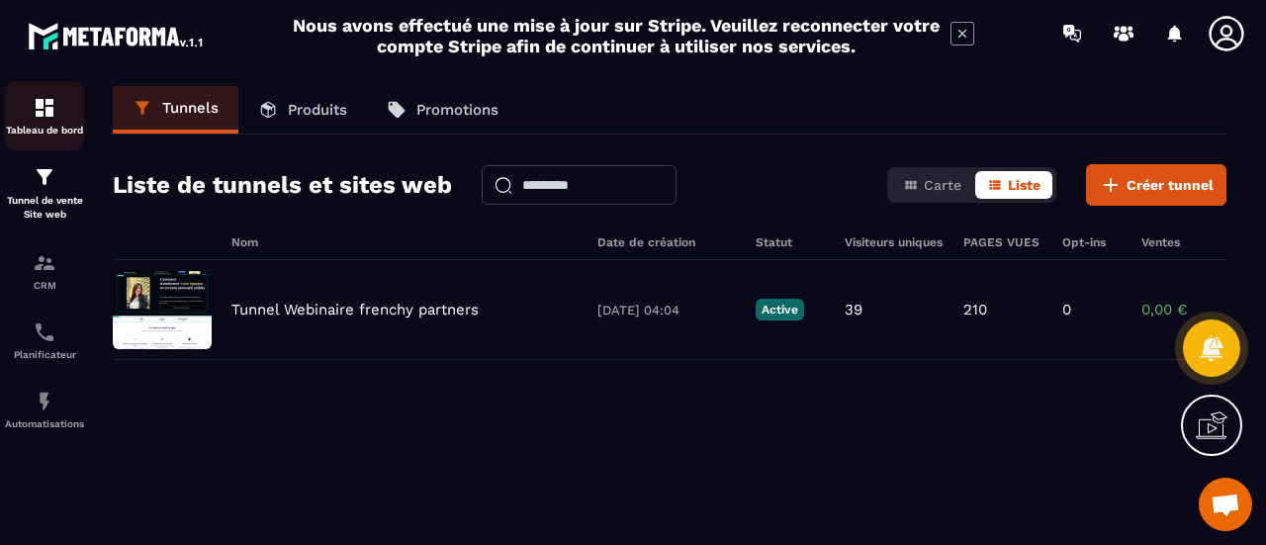 This screenshot has width=1266, height=545. Describe the element at coordinates (1014, 185) in the screenshot. I see `button: Liste` at that location.